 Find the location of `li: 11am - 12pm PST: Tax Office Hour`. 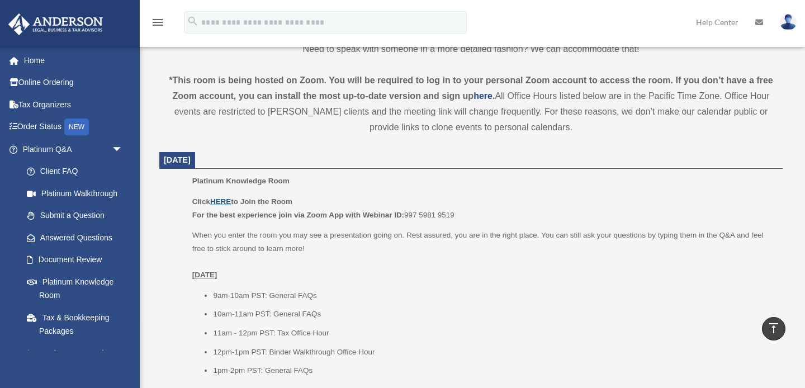

li: 11am - 12pm PST: Tax Office Hour is located at coordinates (494, 333).